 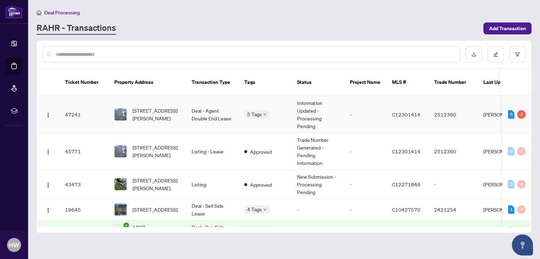 I want to click on td: Deal - Buy Side Lease, so click(x=212, y=231).